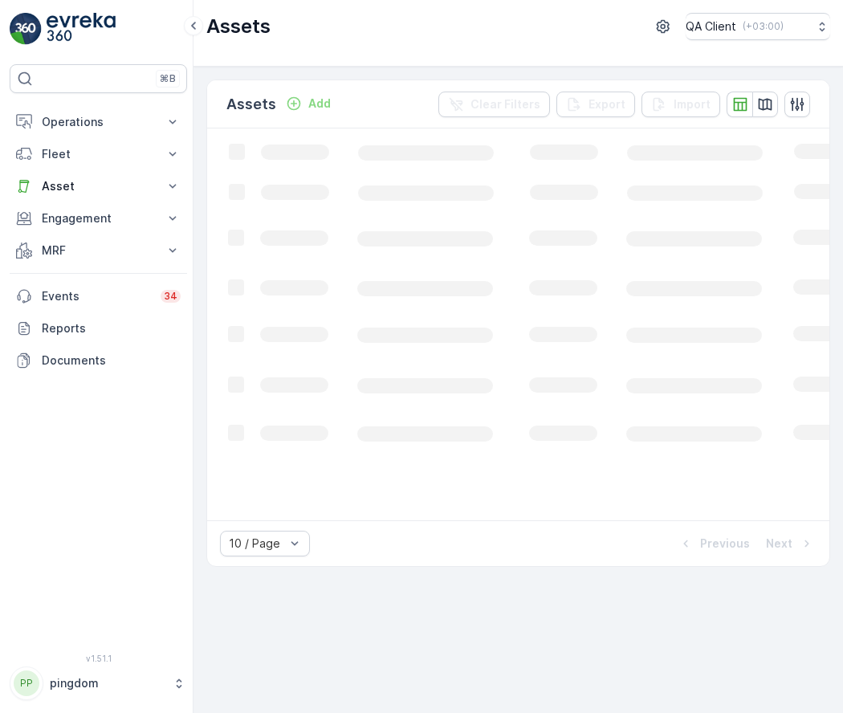  What do you see at coordinates (98, 122) in the screenshot?
I see `button: Operations` at bounding box center [98, 122].